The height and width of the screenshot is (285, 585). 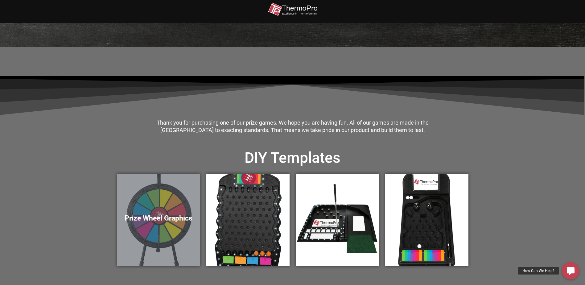 I want to click on a: Prize Wheel Graphics, so click(x=158, y=220).